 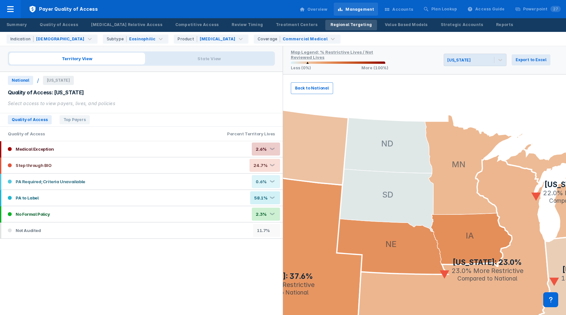 What do you see at coordinates (261, 198) in the screenshot?
I see `div: 58.1%` at bounding box center [261, 198].